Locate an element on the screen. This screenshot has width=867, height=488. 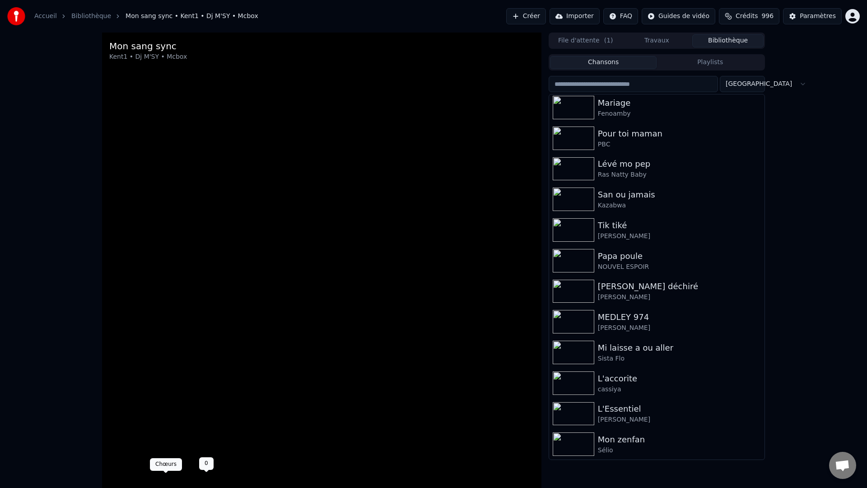
nav: breadcrumb is located at coordinates (146, 16).